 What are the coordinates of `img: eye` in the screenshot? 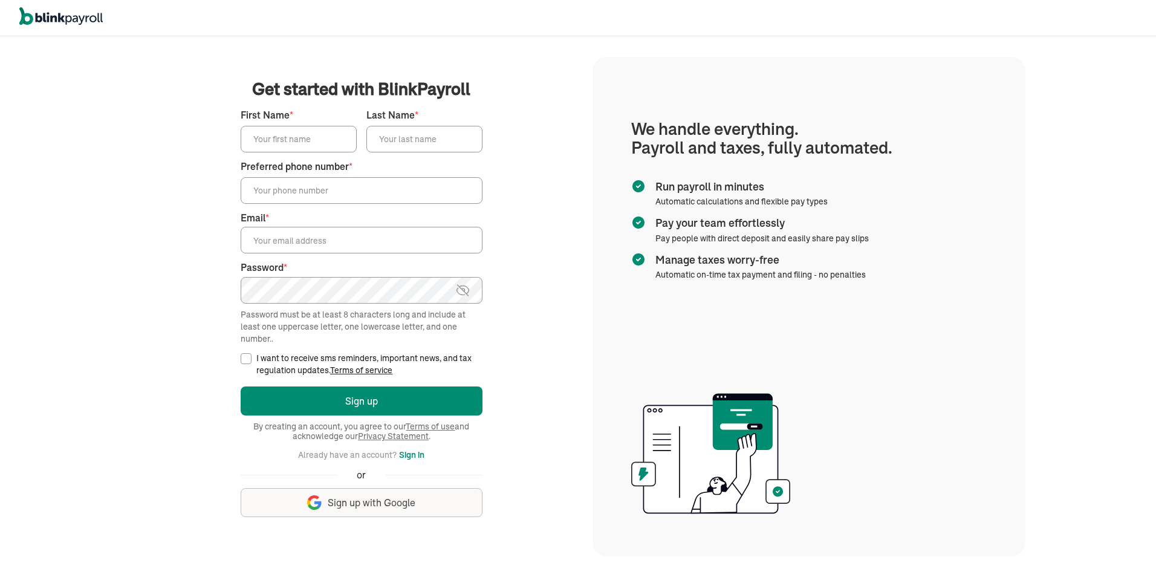 It's located at (462, 290).